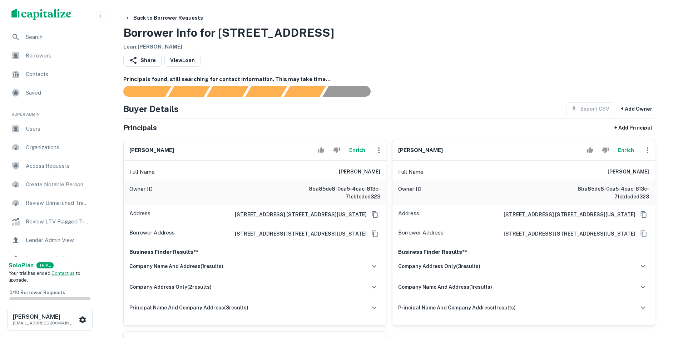 This screenshot has height=338, width=678. What do you see at coordinates (50, 56) in the screenshot?
I see `a: Borrowers` at bounding box center [50, 56].